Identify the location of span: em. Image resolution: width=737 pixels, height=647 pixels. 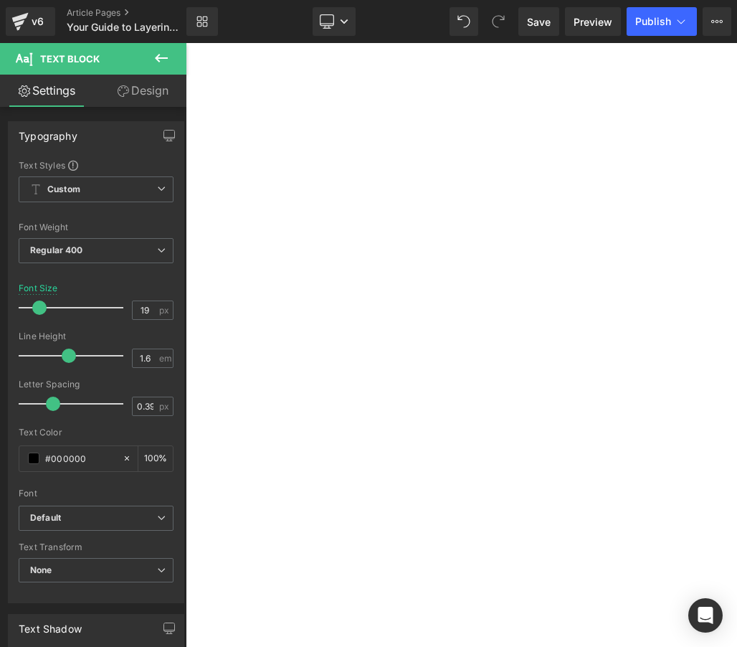
(165, 358).